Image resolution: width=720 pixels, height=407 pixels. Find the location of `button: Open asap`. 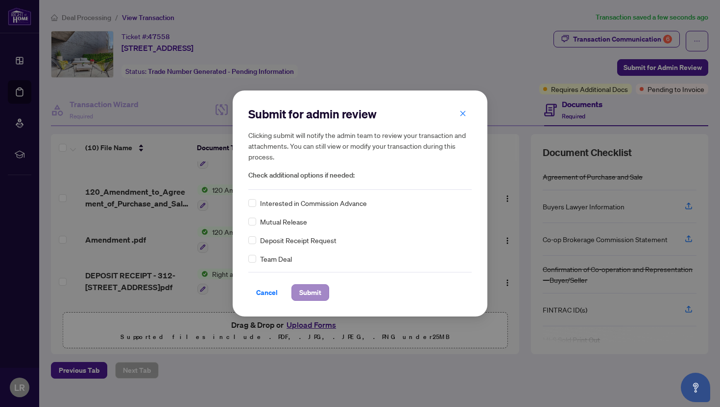

button: Open asap is located at coordinates (695, 388).